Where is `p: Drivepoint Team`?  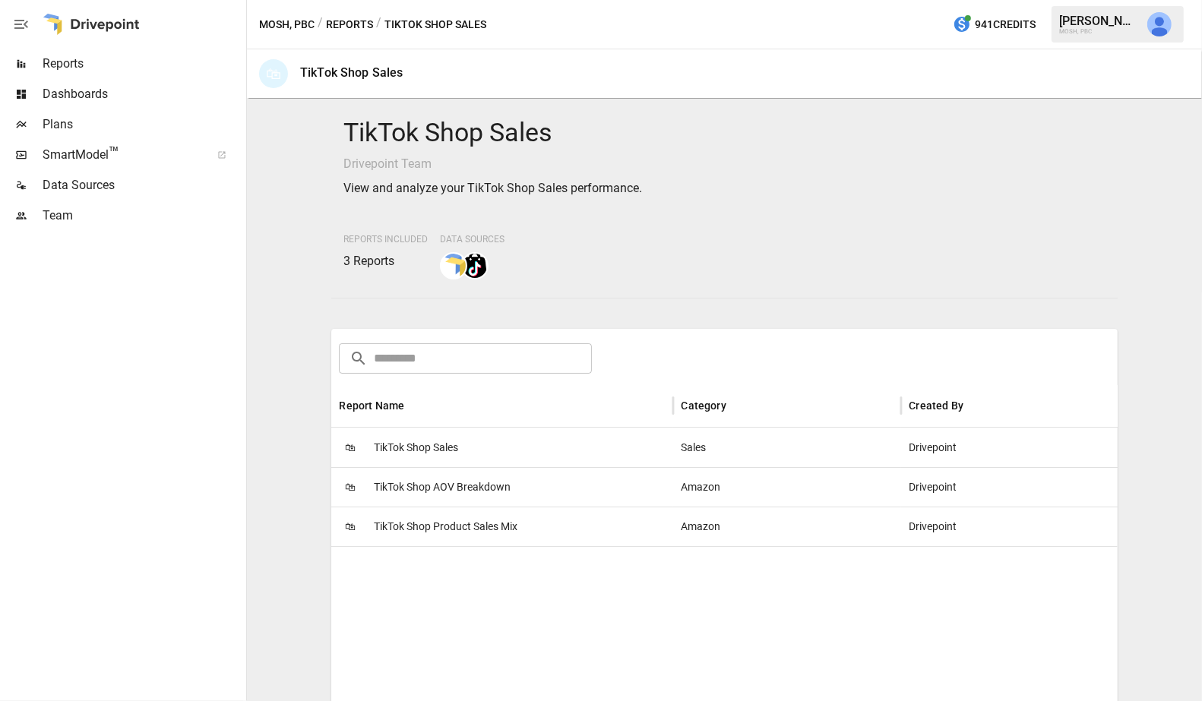
p: Drivepoint Team is located at coordinates (724, 164).